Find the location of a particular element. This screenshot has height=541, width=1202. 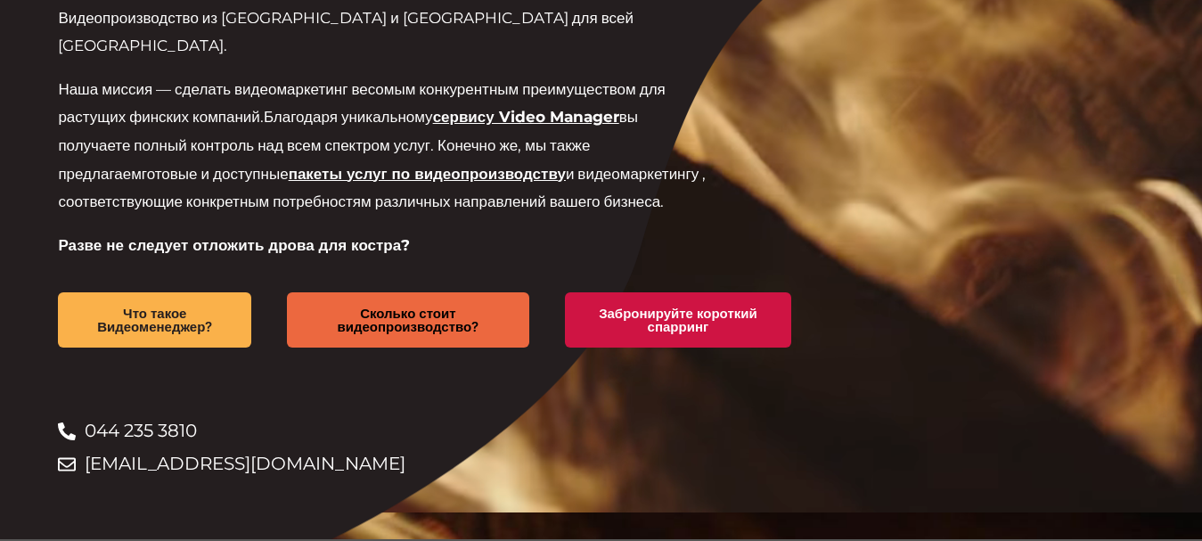

font: вы получаете полный контроль над всем спектром услуг. Конечно же, мы также предлагаем is located at coordinates (347, 144).